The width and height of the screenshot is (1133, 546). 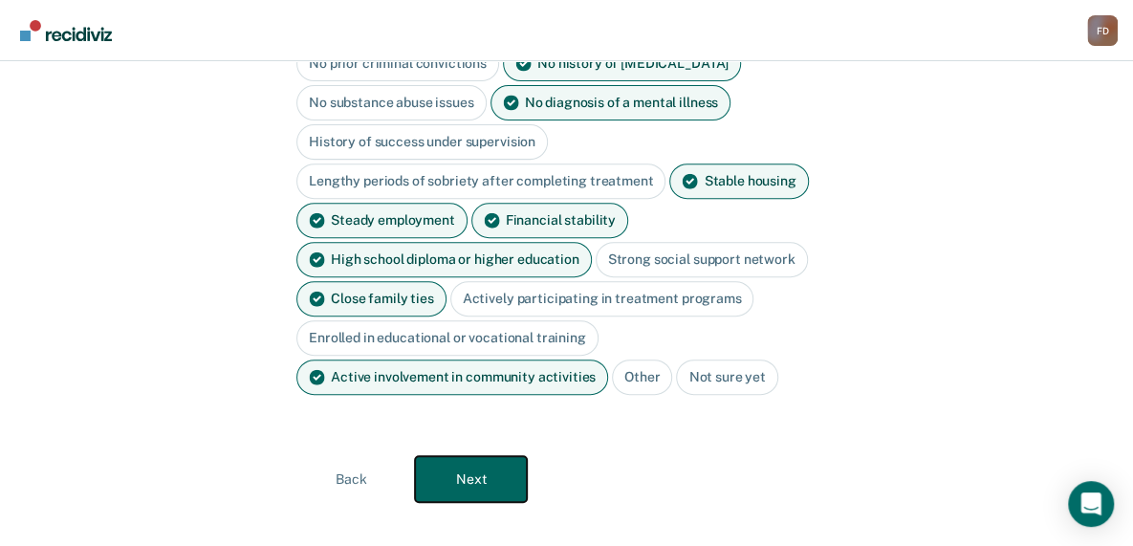 What do you see at coordinates (1102, 31) in the screenshot?
I see `button: Profile dropdown button` at bounding box center [1102, 31].